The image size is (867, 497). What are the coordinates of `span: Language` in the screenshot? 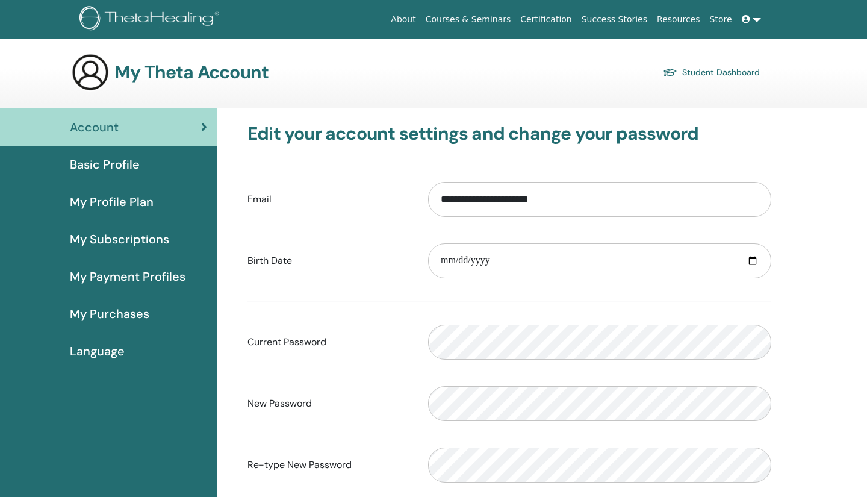 It's located at (97, 351).